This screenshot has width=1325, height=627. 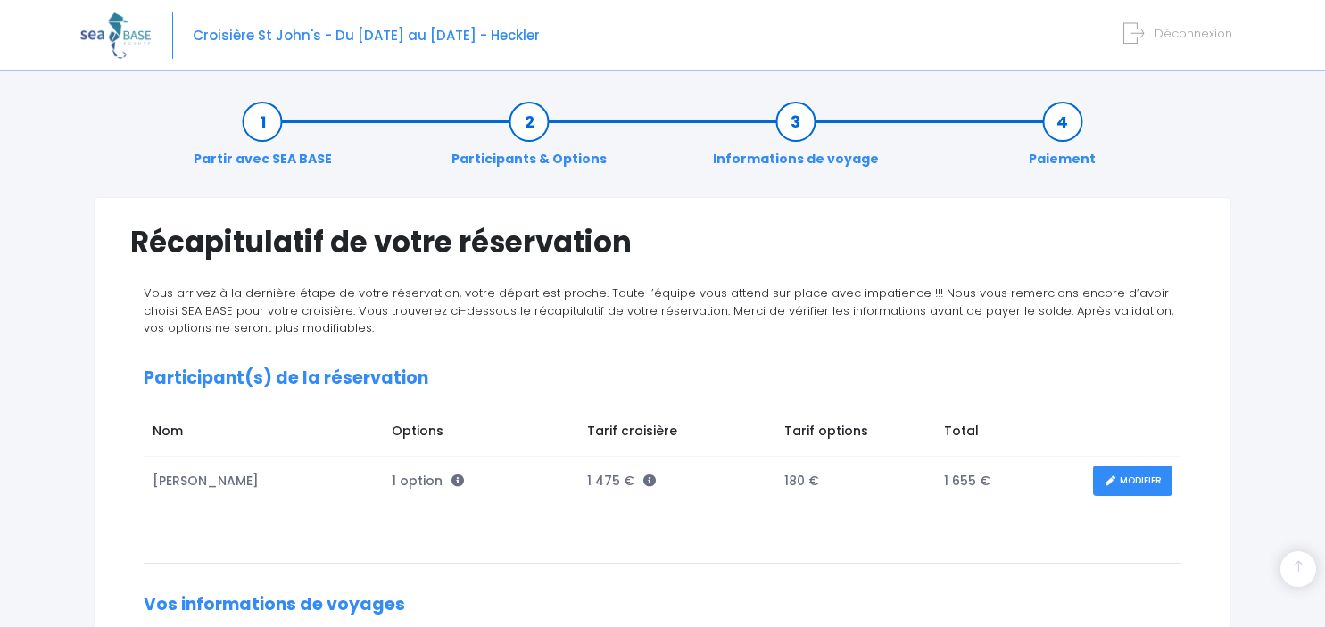 I want to click on span: 1 option, so click(x=427, y=481).